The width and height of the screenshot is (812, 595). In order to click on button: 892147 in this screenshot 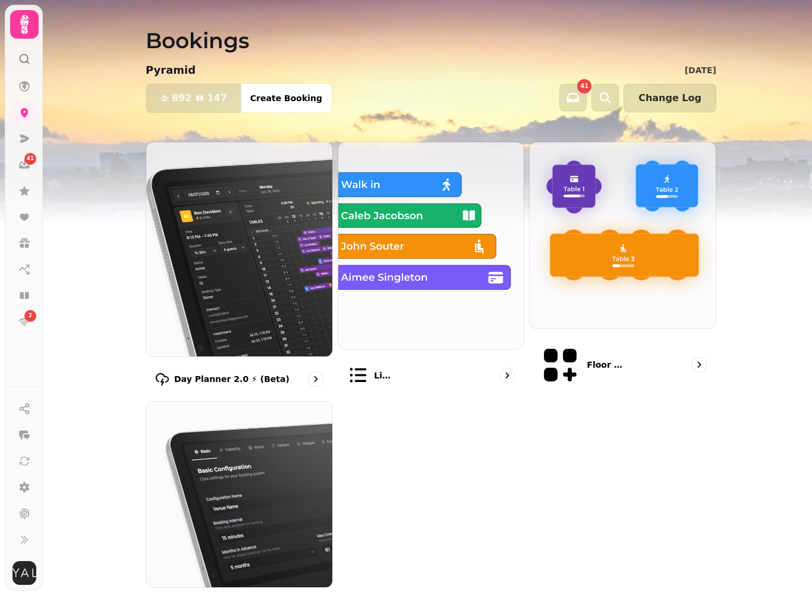, I will do `click(194, 98)`.